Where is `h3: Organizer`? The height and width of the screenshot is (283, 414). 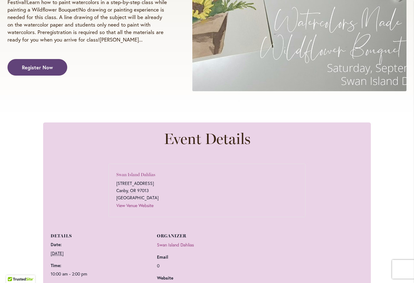 h3: Organizer is located at coordinates (205, 236).